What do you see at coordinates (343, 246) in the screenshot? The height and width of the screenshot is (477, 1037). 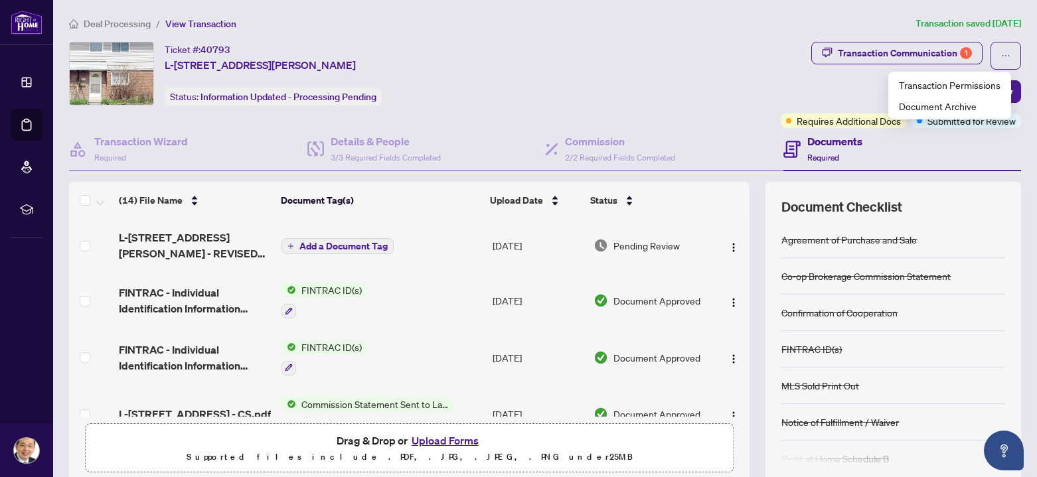 I see `span: Add a Document Tag` at bounding box center [343, 246].